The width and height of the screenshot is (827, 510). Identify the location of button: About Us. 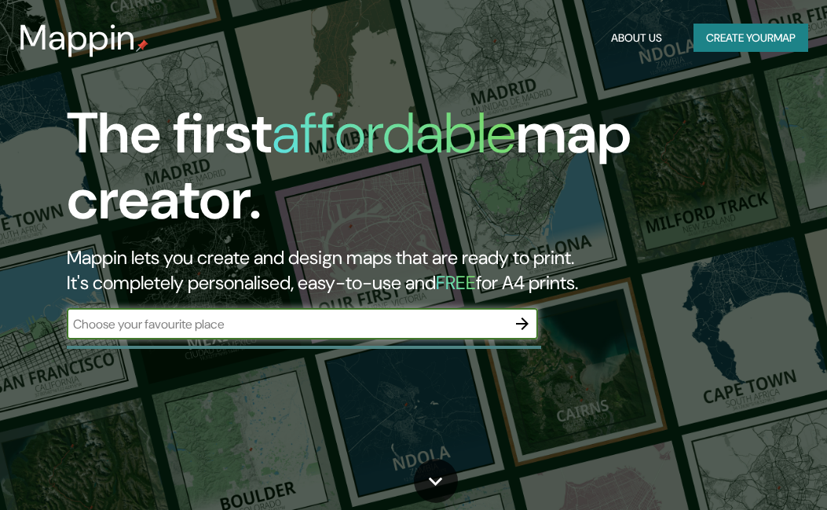
(636, 38).